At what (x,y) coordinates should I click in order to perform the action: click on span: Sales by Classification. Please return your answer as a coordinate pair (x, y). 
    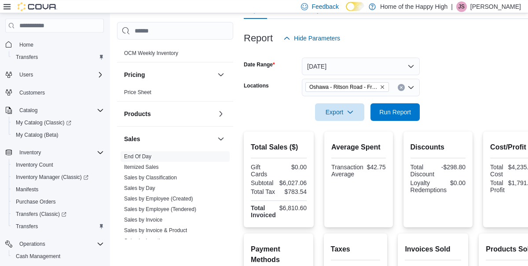
    Looking at the image, I should click on (150, 178).